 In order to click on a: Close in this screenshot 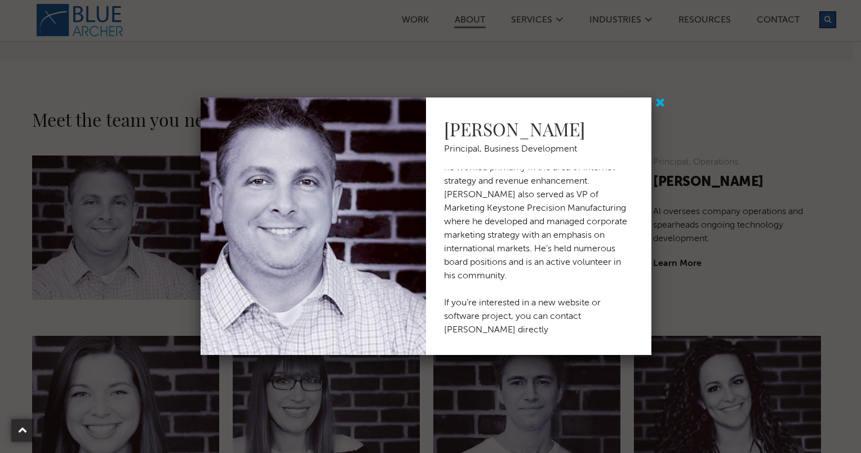, I will do `click(662, 103)`.